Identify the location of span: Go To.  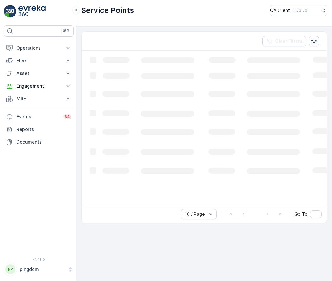
(301, 214).